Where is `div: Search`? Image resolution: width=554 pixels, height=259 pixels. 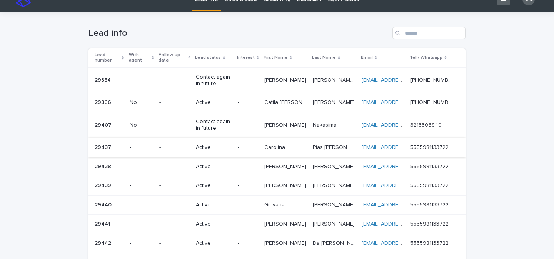
div: Search is located at coordinates (429, 33).